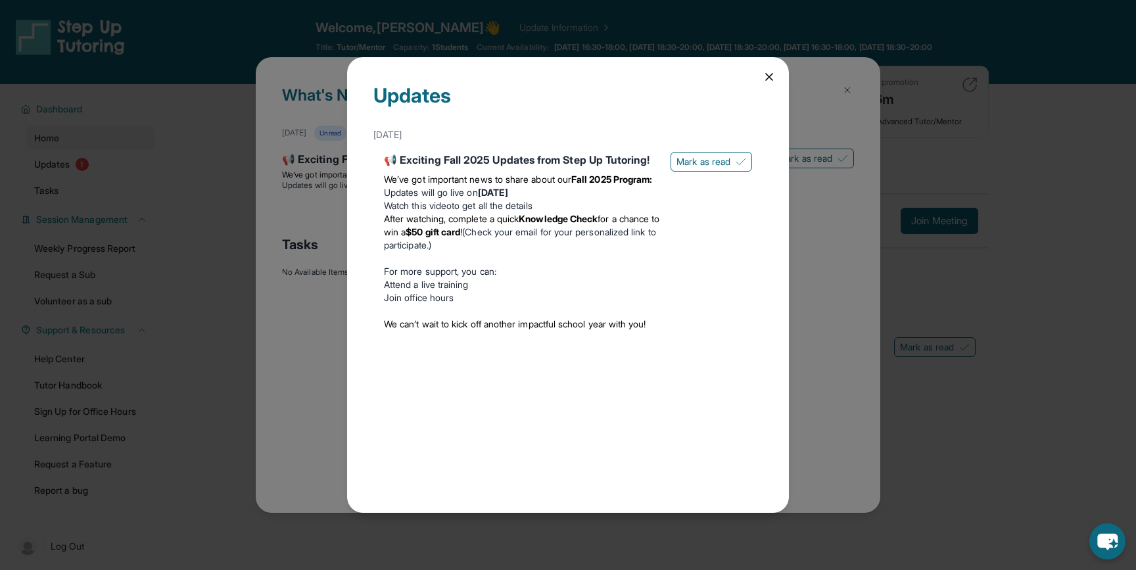 This screenshot has width=1136, height=570. I want to click on button: chat-button, so click(1107, 541).